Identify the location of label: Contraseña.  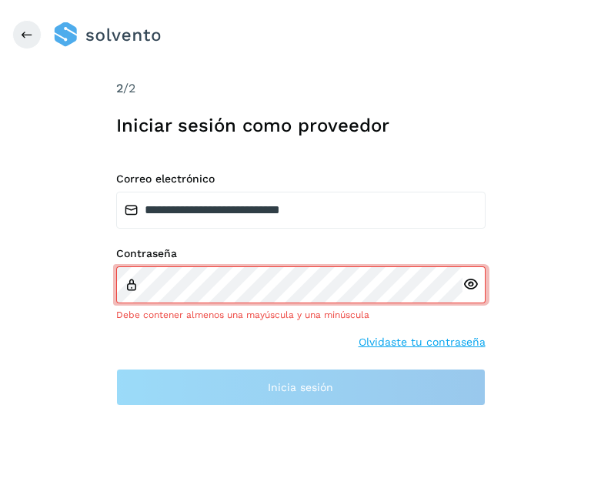
(301, 253).